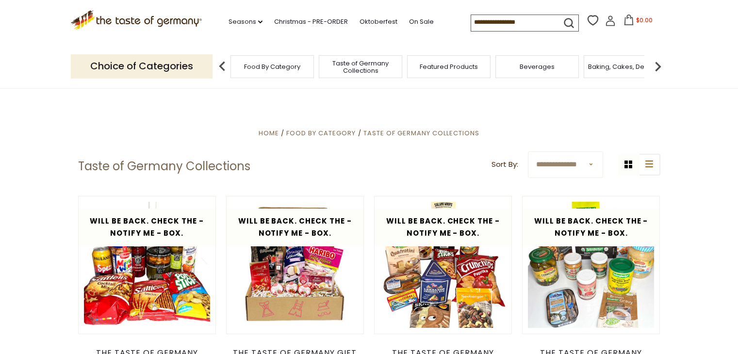 The height and width of the screenshot is (354, 738). Describe the element at coordinates (591, 265) in the screenshot. I see `img: The "Healthful Diet Daddy" Collection` at that location.